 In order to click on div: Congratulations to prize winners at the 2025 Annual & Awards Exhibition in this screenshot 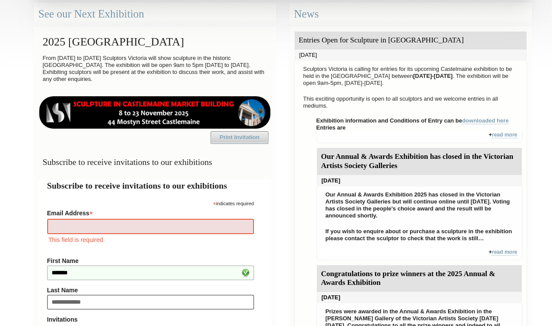, I will do `click(419, 278)`.